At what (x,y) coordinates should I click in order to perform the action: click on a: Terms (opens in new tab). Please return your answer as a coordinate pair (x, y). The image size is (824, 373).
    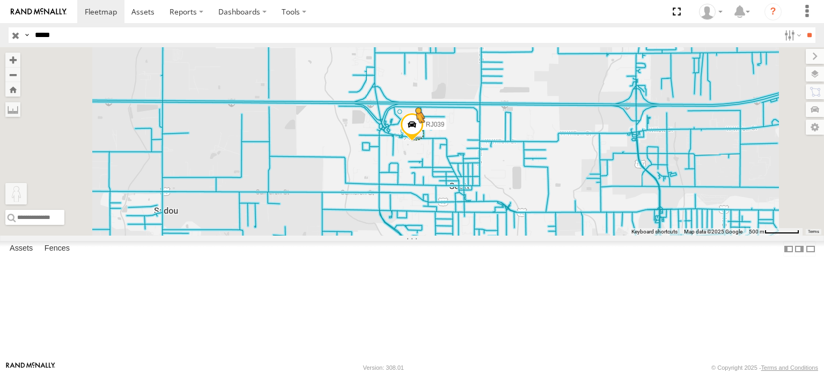
    Looking at the image, I should click on (813, 232).